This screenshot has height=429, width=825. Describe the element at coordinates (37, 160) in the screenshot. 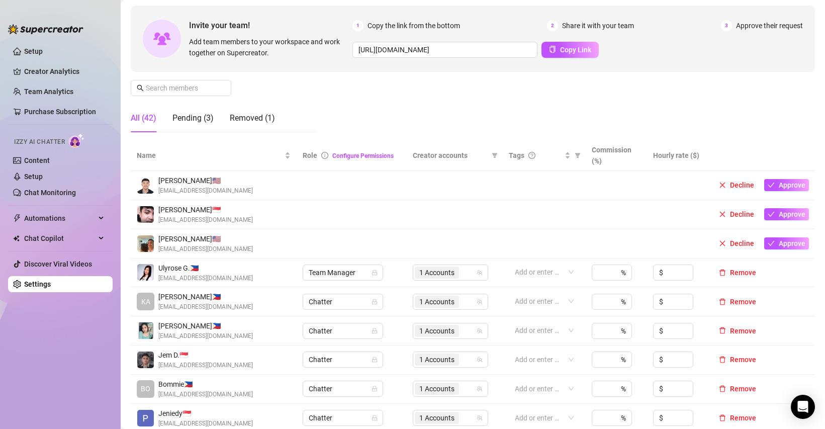

I see `a: Content` at that location.